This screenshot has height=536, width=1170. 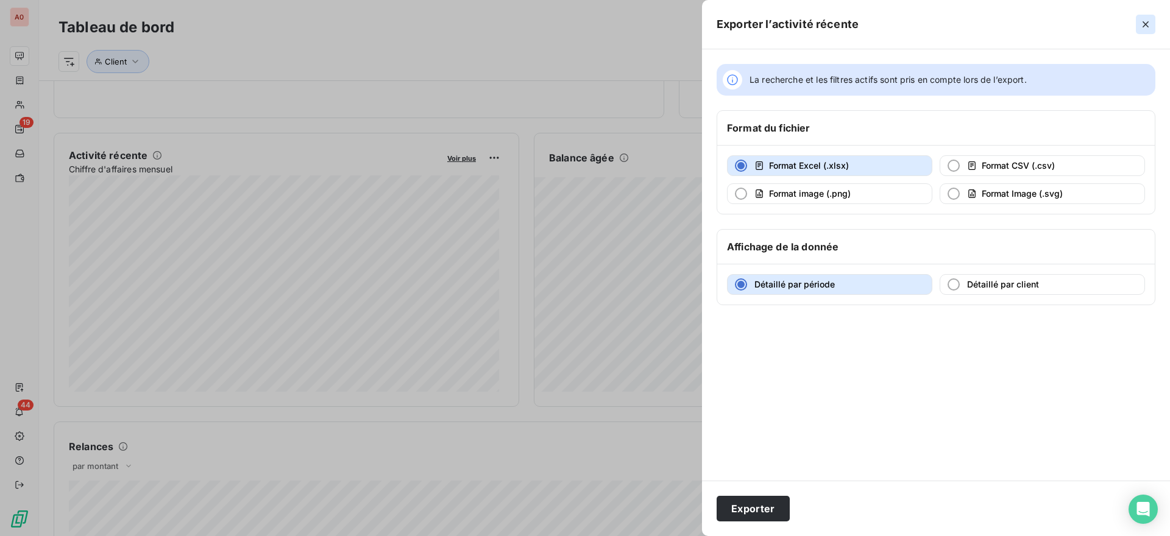 I want to click on h6: Affichage de la donnée, so click(x=782, y=247).